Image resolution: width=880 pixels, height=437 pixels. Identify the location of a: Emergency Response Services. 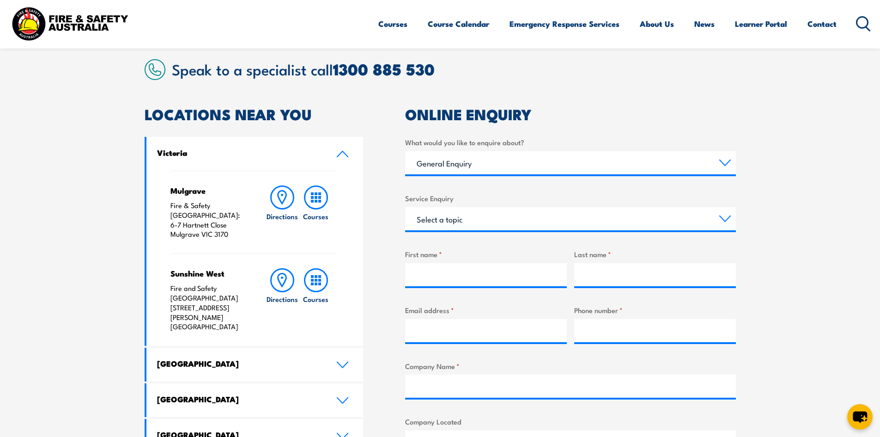
(565, 24).